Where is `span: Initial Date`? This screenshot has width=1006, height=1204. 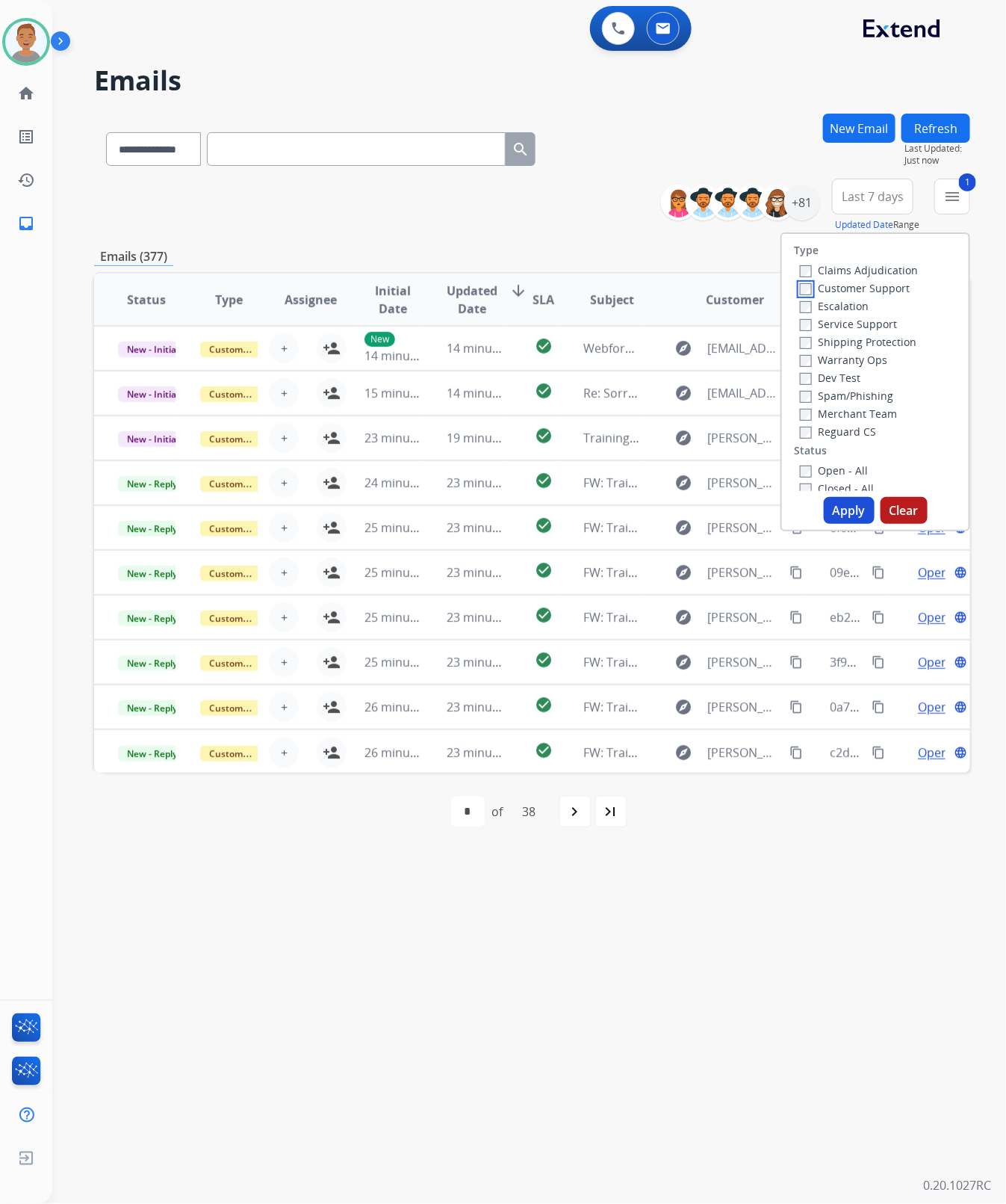
span: Initial Date is located at coordinates (393, 299).